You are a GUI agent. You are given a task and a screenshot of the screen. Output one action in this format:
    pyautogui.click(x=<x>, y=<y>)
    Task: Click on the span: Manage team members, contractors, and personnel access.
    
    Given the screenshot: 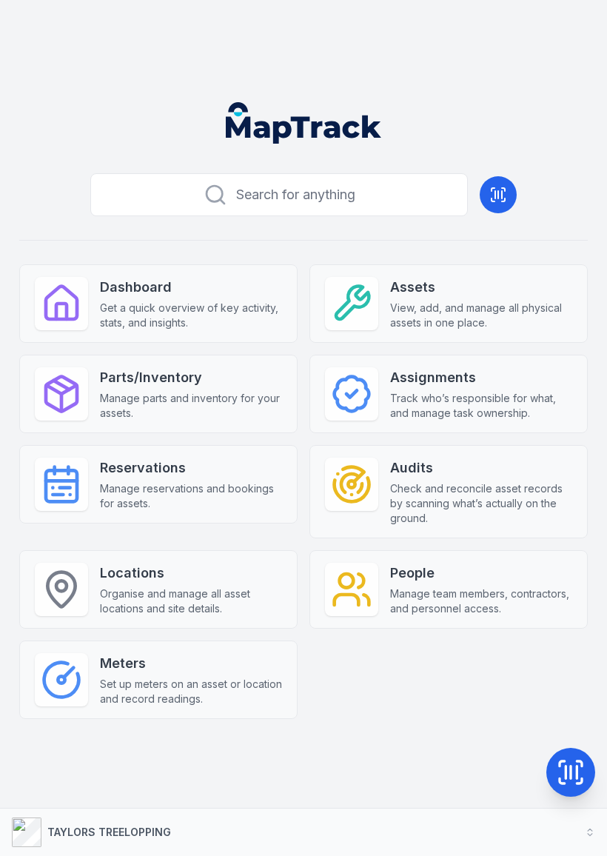 What is the action you would take?
    pyautogui.click(x=481, y=601)
    